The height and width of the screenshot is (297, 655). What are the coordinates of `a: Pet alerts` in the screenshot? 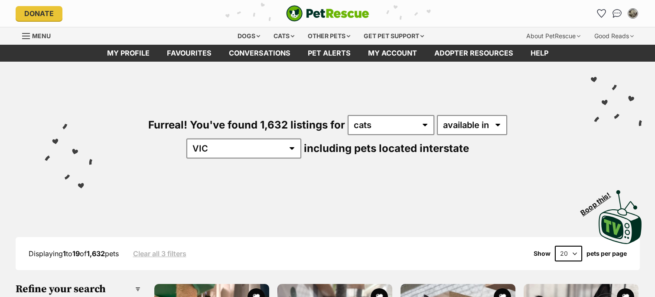 It's located at (329, 53).